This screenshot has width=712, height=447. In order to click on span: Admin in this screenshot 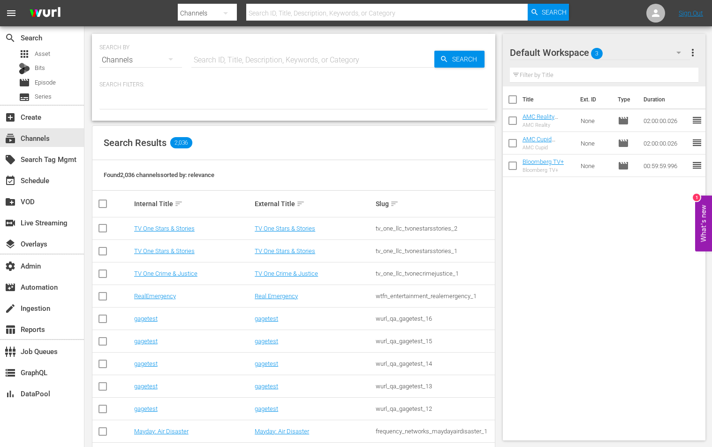, I will do `click(10, 266)`.